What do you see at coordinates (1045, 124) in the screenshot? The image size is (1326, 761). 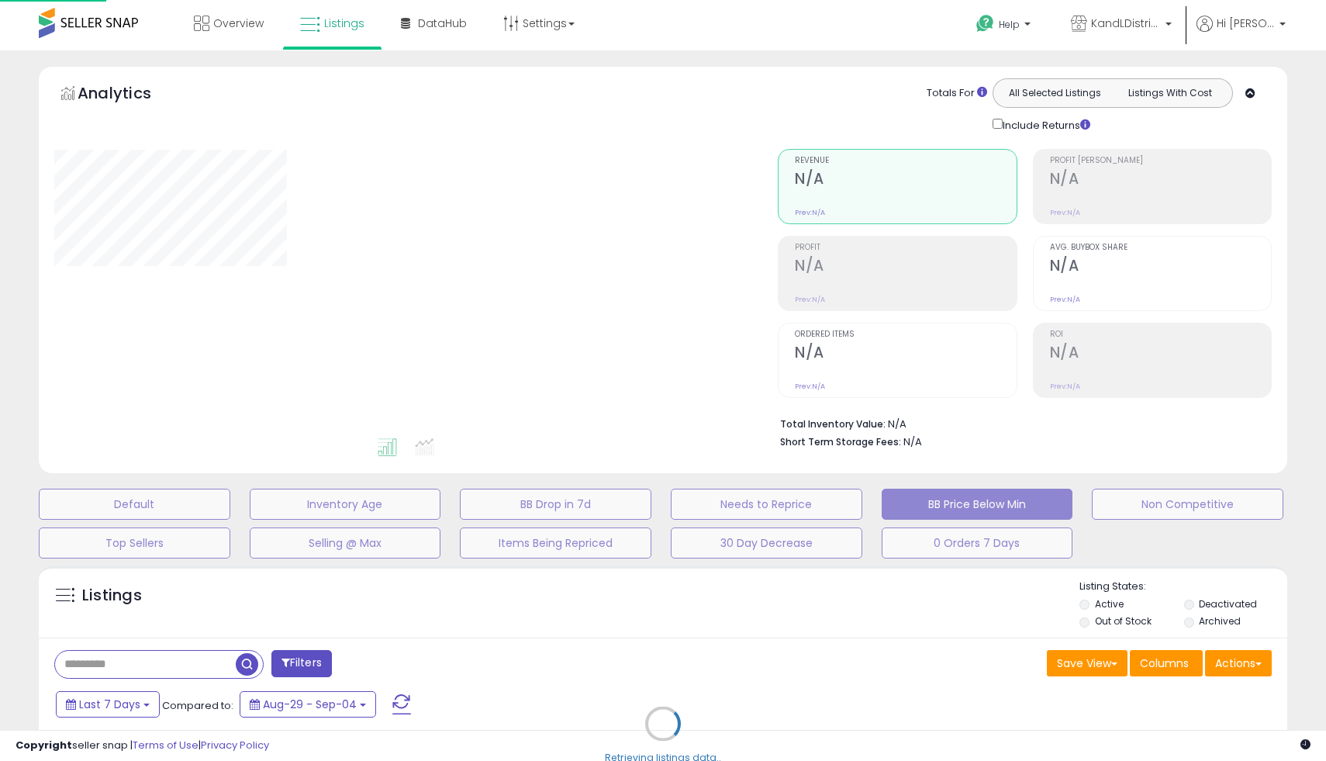 I see `div: Include Returns` at bounding box center [1045, 124].